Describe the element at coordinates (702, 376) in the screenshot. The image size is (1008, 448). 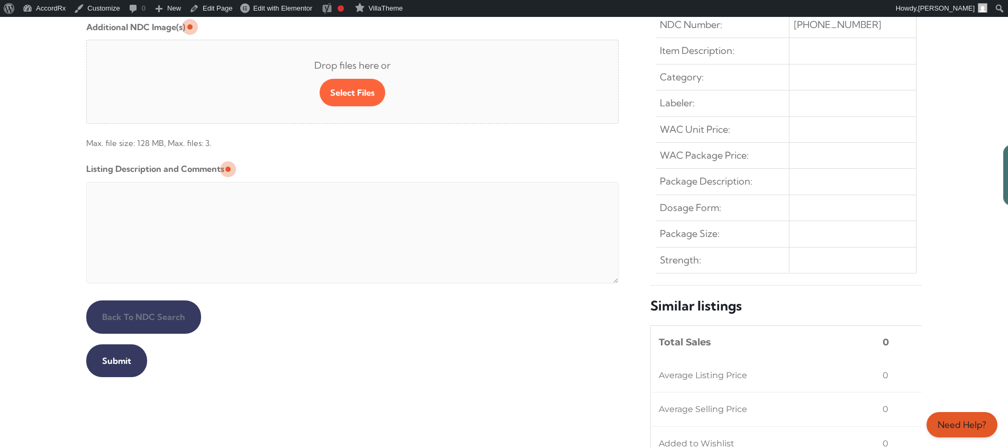
I see `span: Average Listing Price` at that location.